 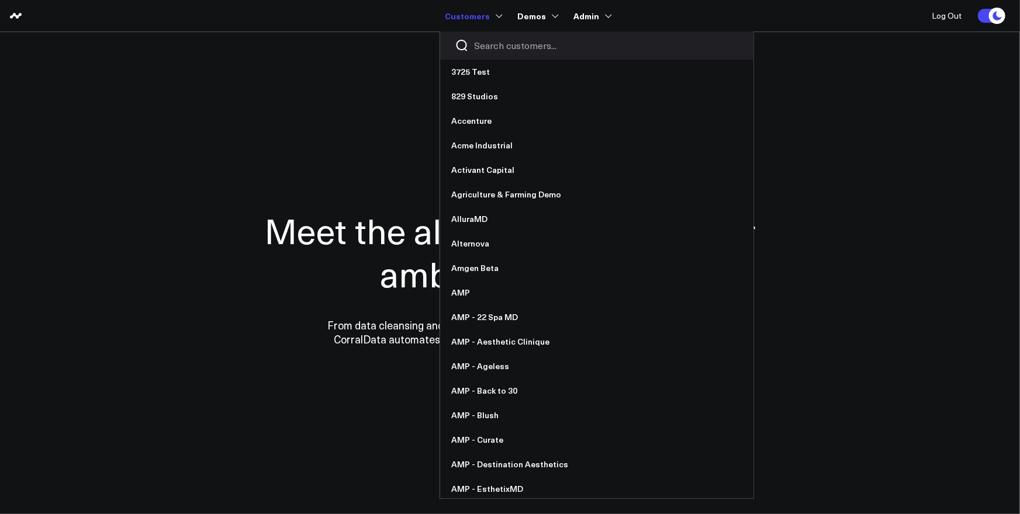 I want to click on a: Amgen Beta, so click(x=597, y=268).